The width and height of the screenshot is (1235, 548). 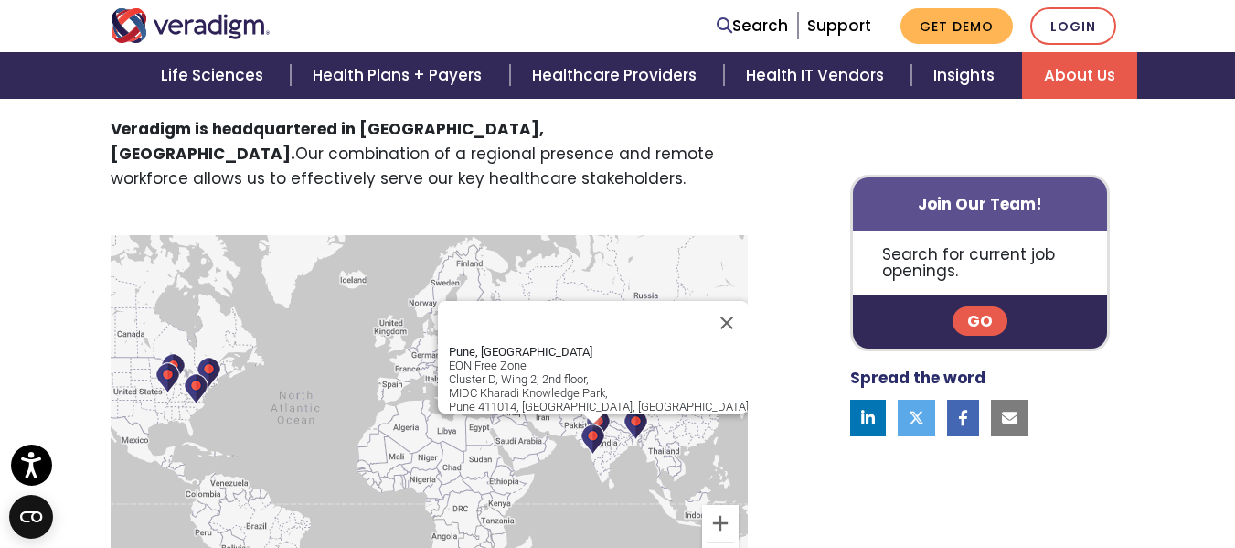 What do you see at coordinates (190, 26) in the screenshot?
I see `img: Veradigm logo` at bounding box center [190, 26].